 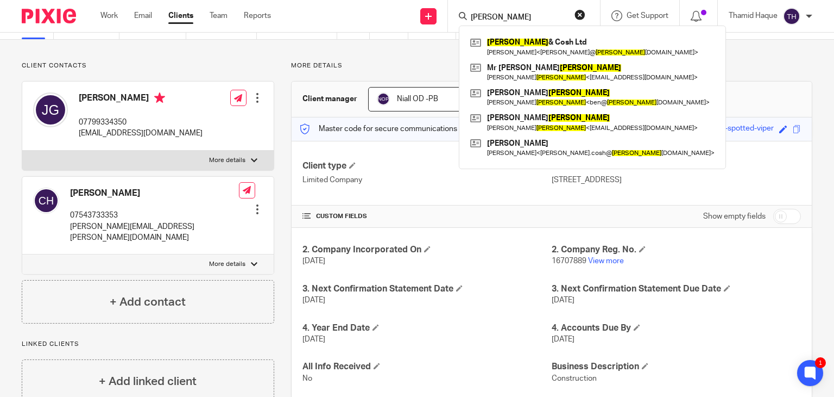 I want to click on h4: 2. Company Incorporated On, so click(x=427, y=249).